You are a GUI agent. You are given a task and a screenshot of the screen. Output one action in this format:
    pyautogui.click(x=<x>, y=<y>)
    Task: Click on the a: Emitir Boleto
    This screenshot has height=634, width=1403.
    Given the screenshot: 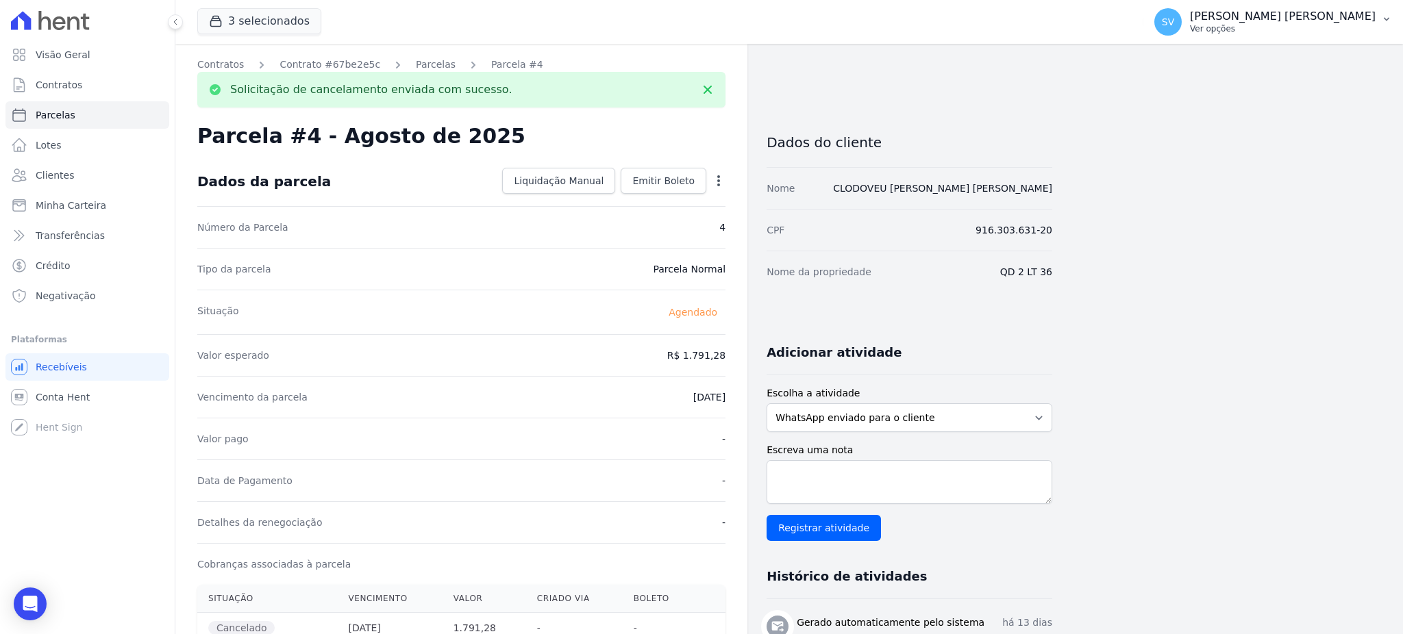 What is the action you would take?
    pyautogui.click(x=663, y=181)
    